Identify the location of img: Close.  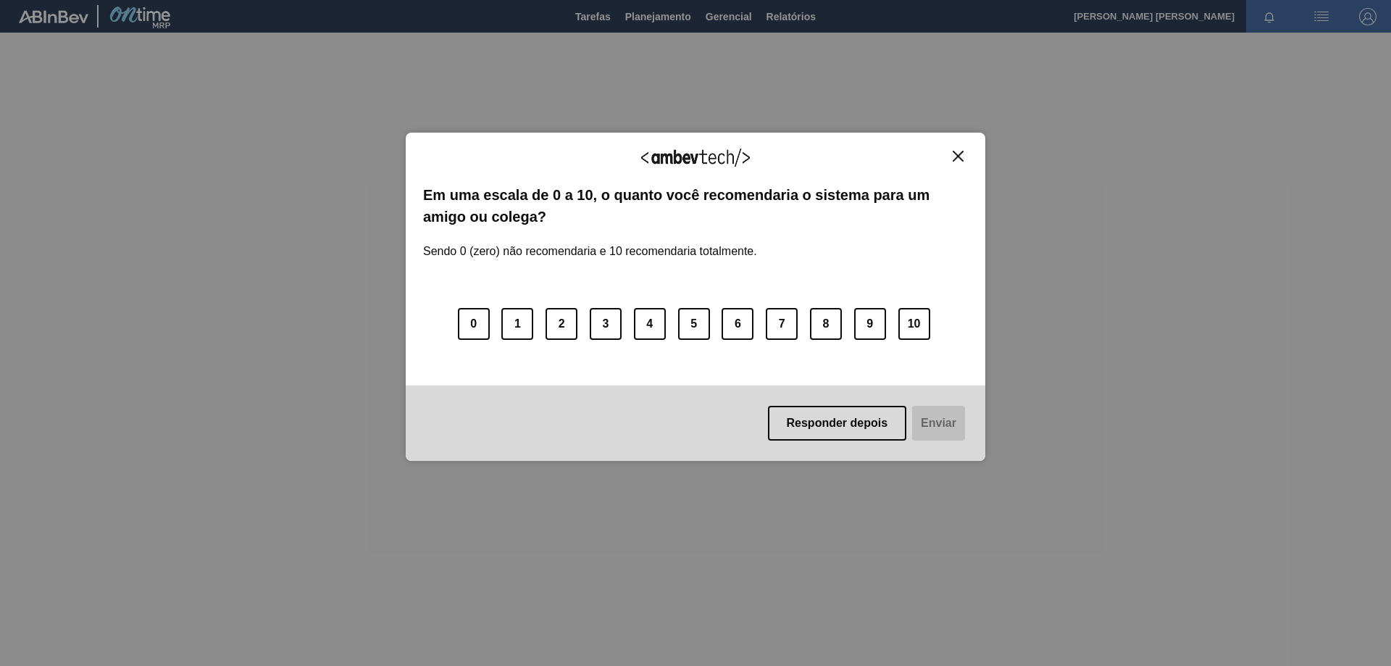
(958, 156).